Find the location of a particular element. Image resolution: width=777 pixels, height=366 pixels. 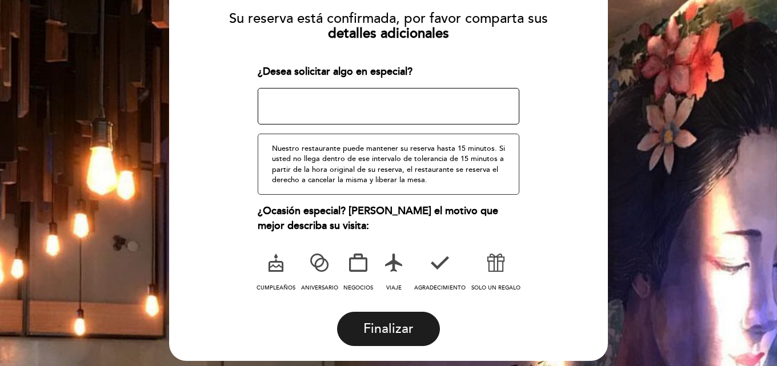

span: ANIVERSARIO is located at coordinates (320, 288).